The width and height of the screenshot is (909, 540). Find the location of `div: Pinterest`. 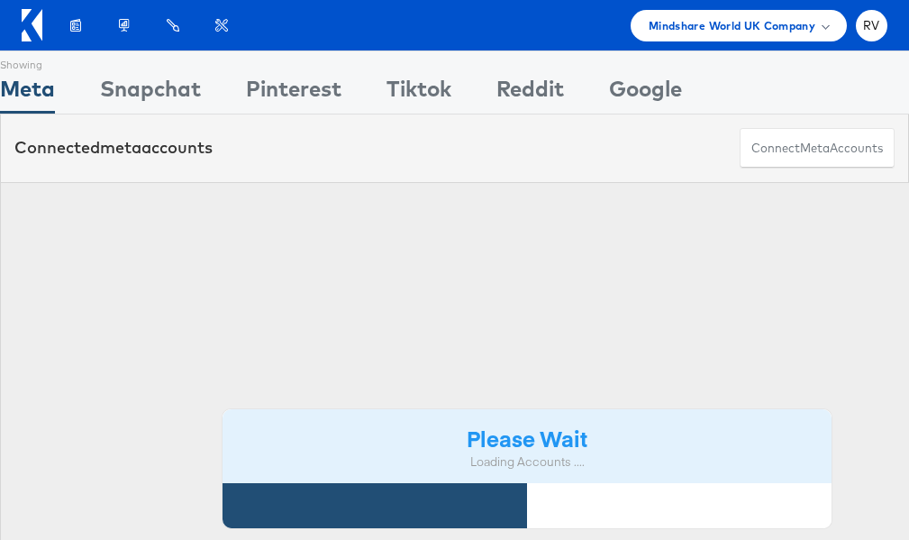

div: Pinterest is located at coordinates (294, 93).